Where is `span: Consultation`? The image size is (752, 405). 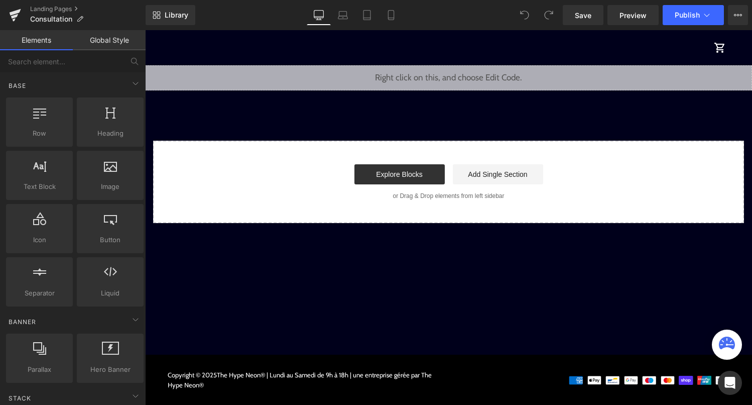 span: Consultation is located at coordinates (51, 19).